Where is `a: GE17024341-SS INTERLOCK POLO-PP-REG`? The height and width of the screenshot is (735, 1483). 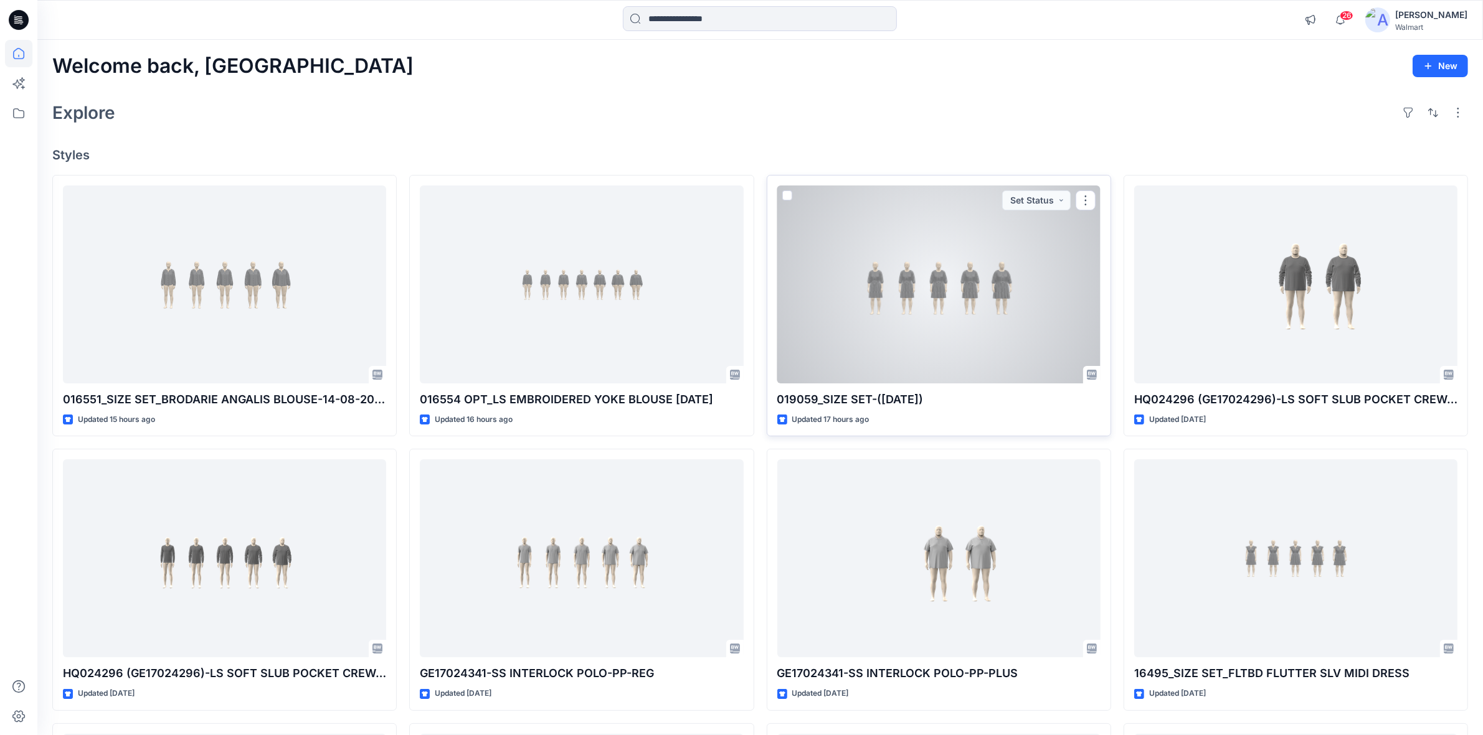
a: GE17024341-SS INTERLOCK POLO-PP-REG is located at coordinates (581, 559).